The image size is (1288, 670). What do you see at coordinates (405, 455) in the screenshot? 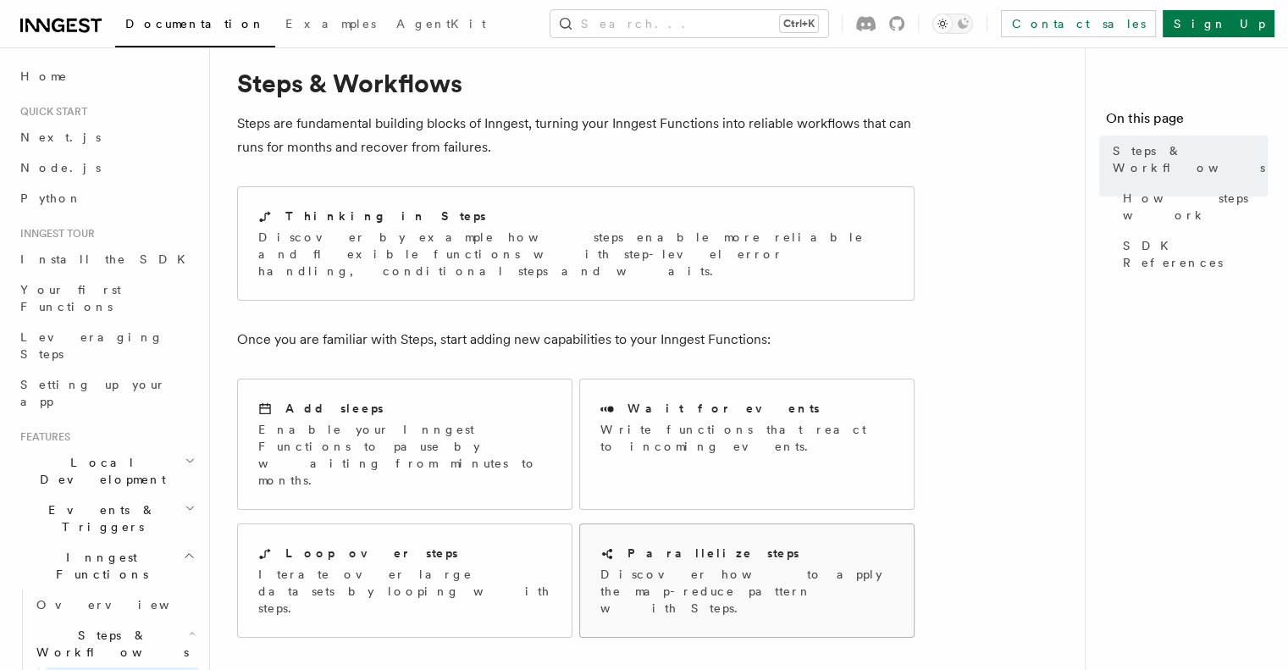
I see `p: Enable your Inngest Functions to pause by waiting from minutes to months.` at bounding box center [405, 455].